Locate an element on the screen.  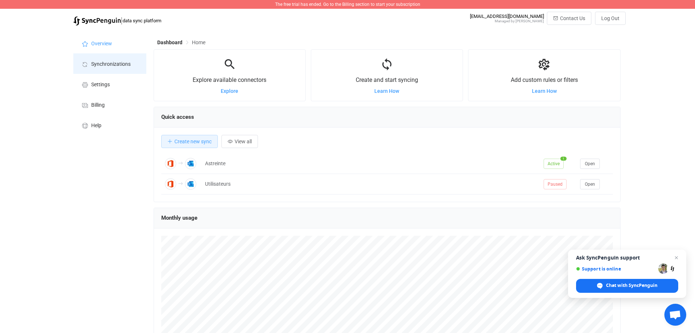
span: Overview is located at coordinates (101, 44).